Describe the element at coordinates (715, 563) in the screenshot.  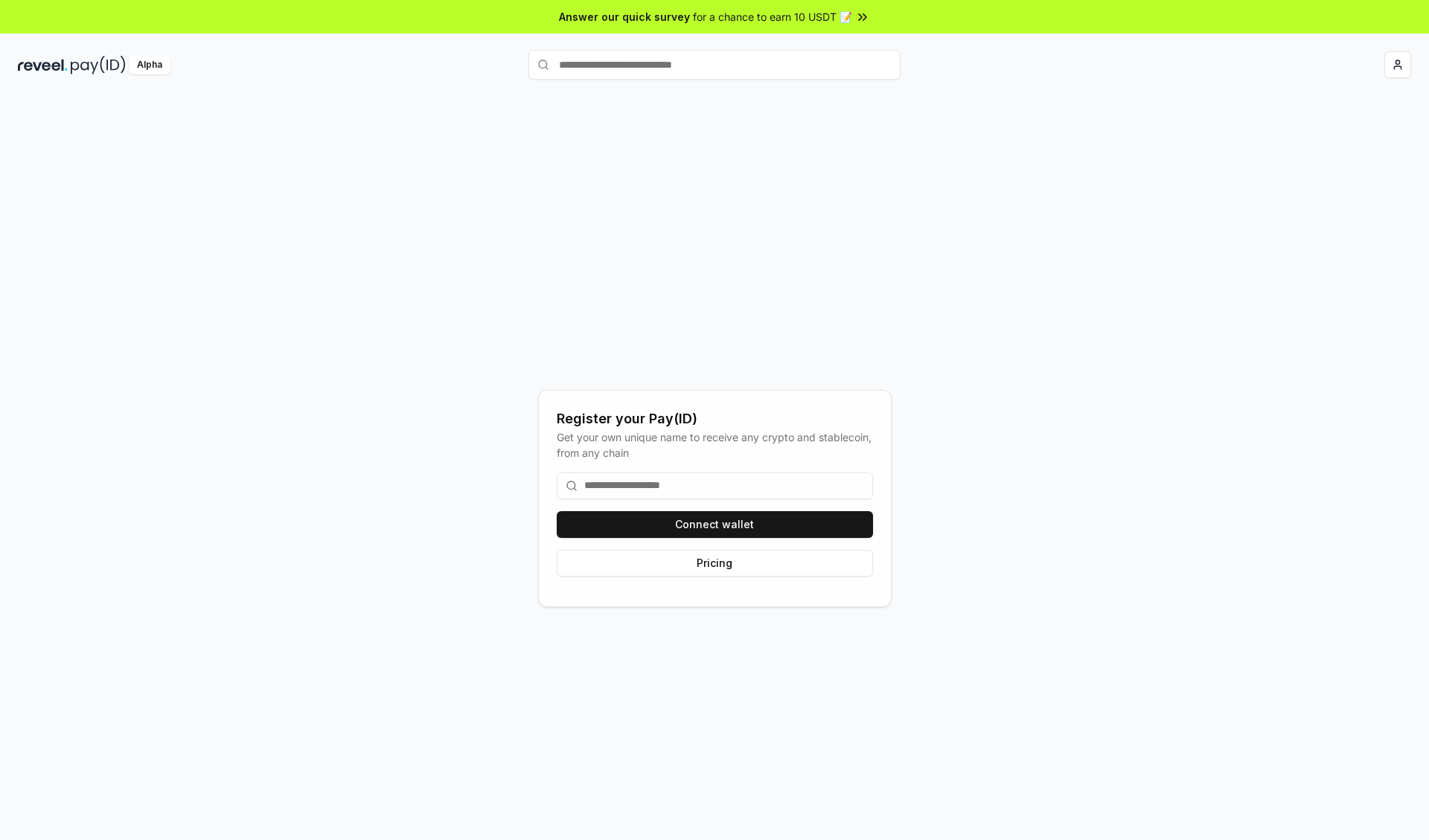
I see `button: Pricing` at that location.